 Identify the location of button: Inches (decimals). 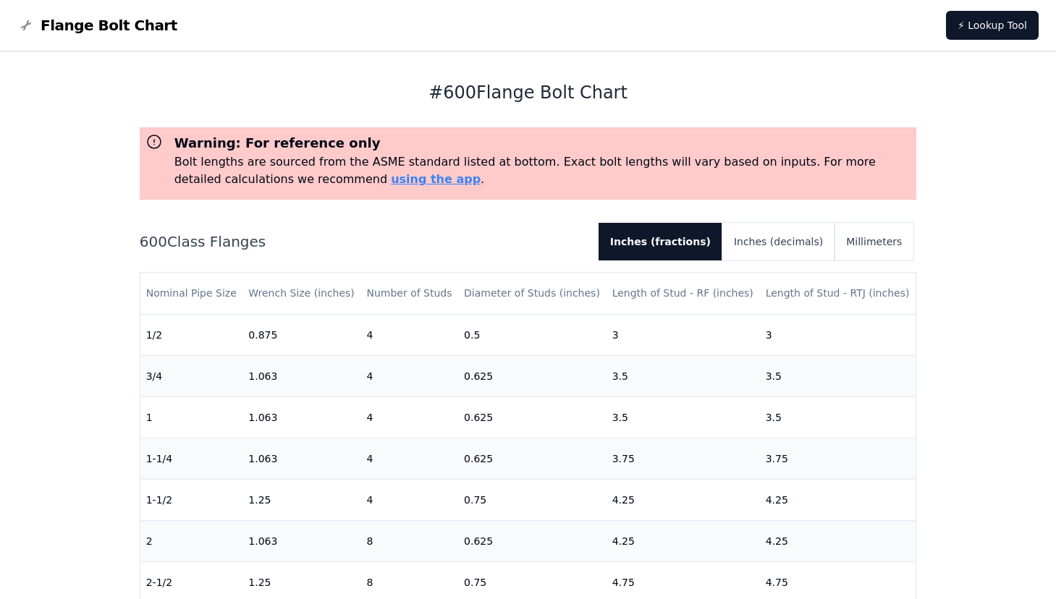
(778, 242).